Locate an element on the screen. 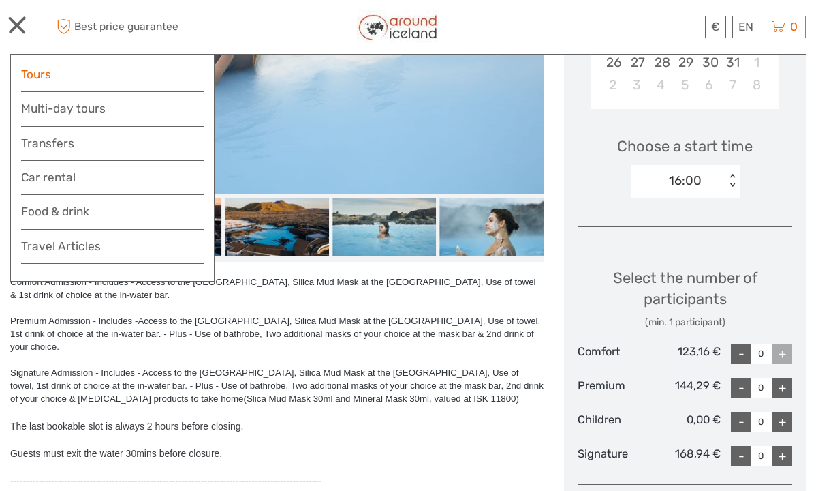 The width and height of the screenshot is (816, 491). div: Choose Friday, October 31st, 2025 is located at coordinates (733, 62).